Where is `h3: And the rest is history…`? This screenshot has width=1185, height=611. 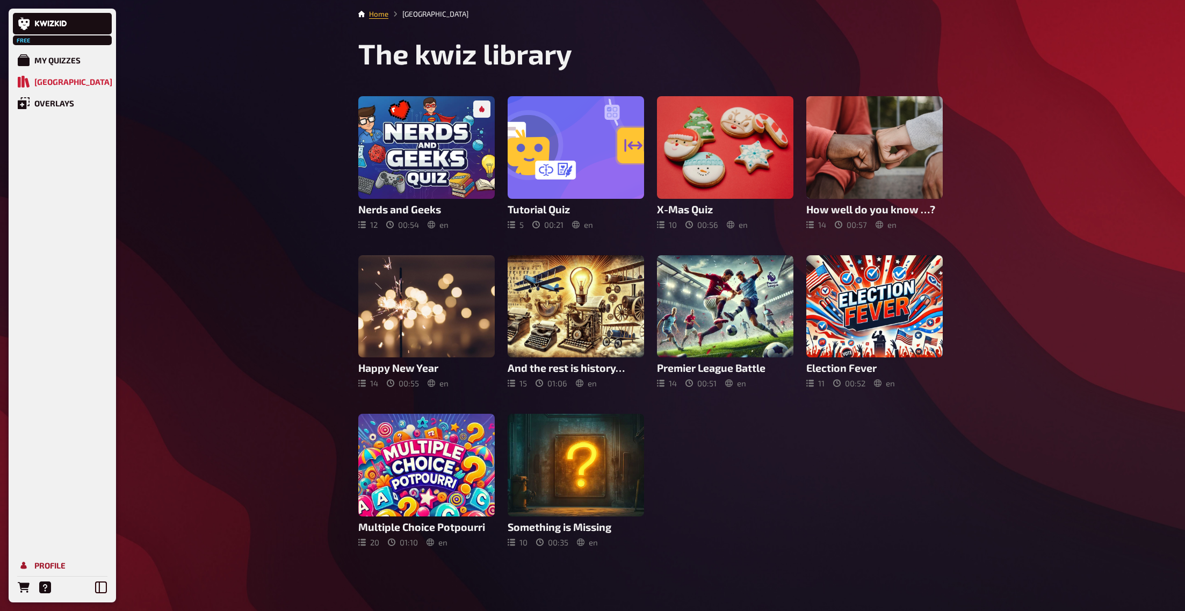
h3: And the rest is history… is located at coordinates (576, 367).